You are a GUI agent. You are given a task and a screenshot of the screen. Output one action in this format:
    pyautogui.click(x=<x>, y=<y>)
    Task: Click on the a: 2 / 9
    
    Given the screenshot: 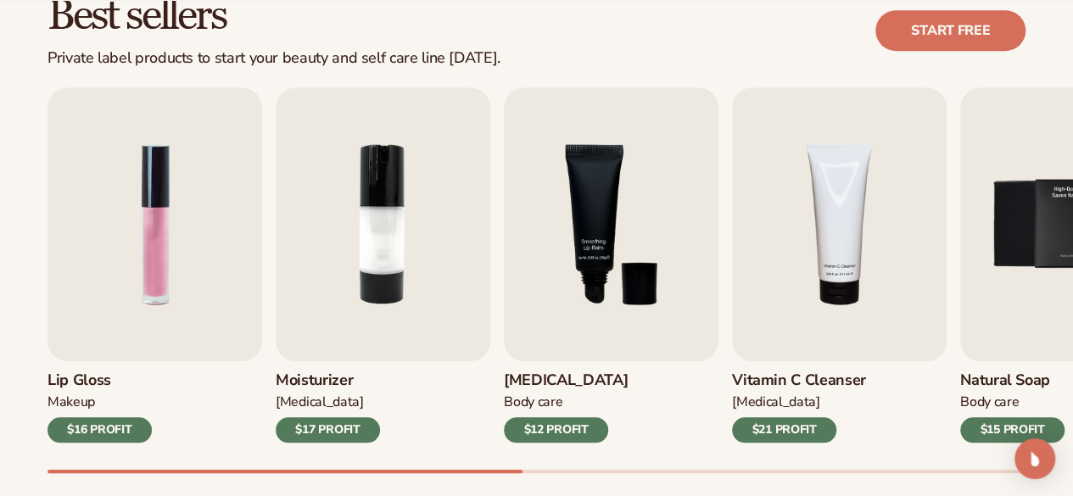 What is the action you would take?
    pyautogui.click(x=383, y=265)
    